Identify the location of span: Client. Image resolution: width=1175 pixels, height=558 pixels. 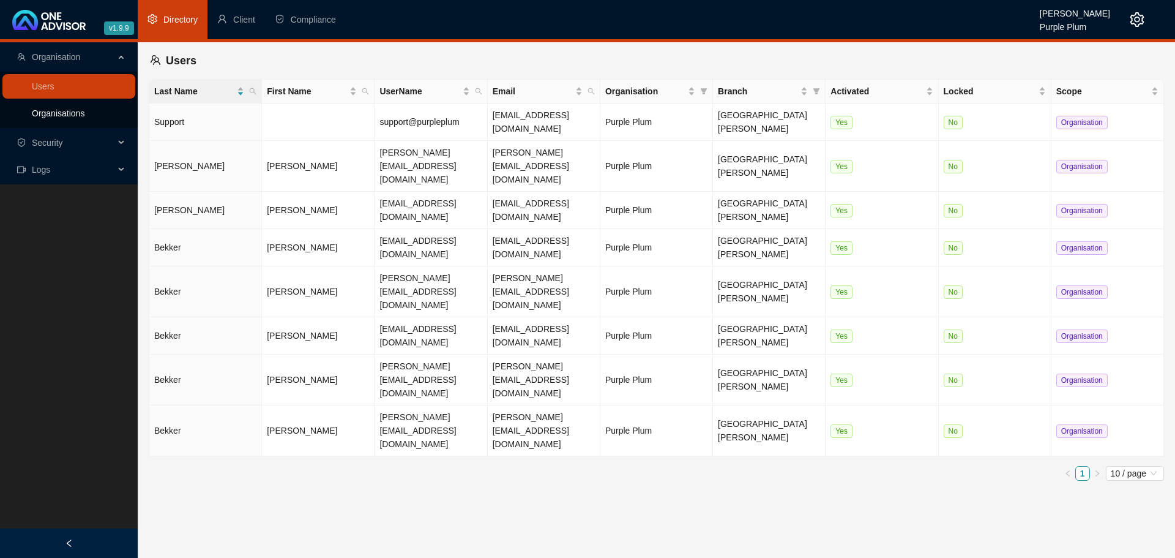
(244, 20).